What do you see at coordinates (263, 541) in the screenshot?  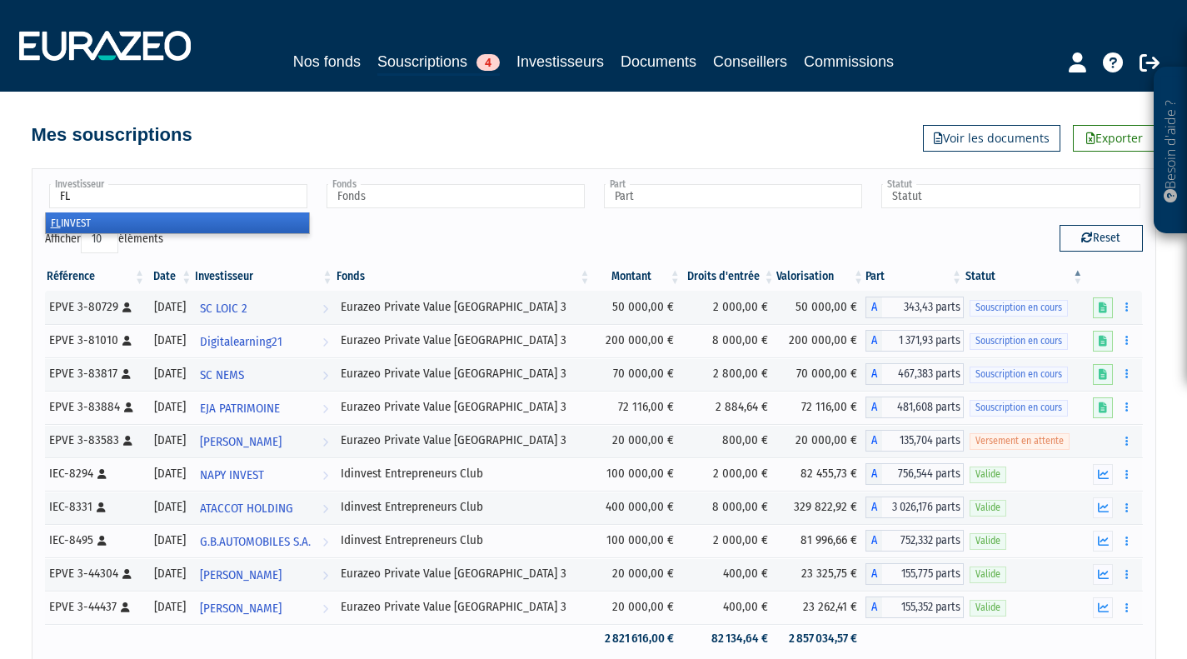 I see `a: G.B.AUTOMOBILES S.A.` at bounding box center [263, 541].